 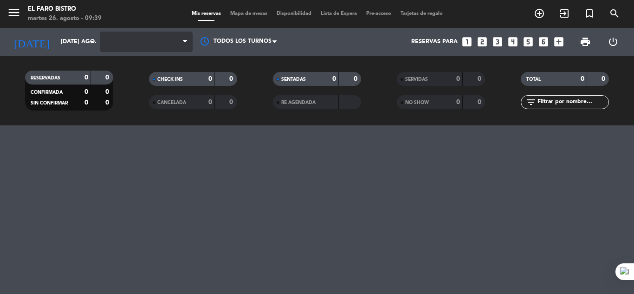 What do you see at coordinates (613, 42) in the screenshot?
I see `i: power_settings_new` at bounding box center [613, 42].